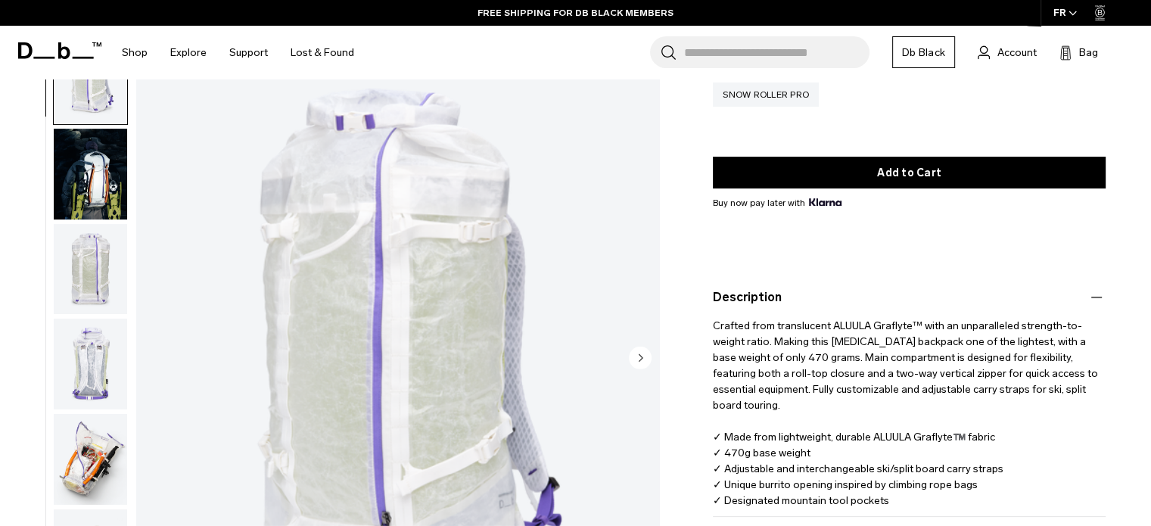  I want to click on img: {"height" => 20, "alt" => "Klarna"}, so click(825, 202).